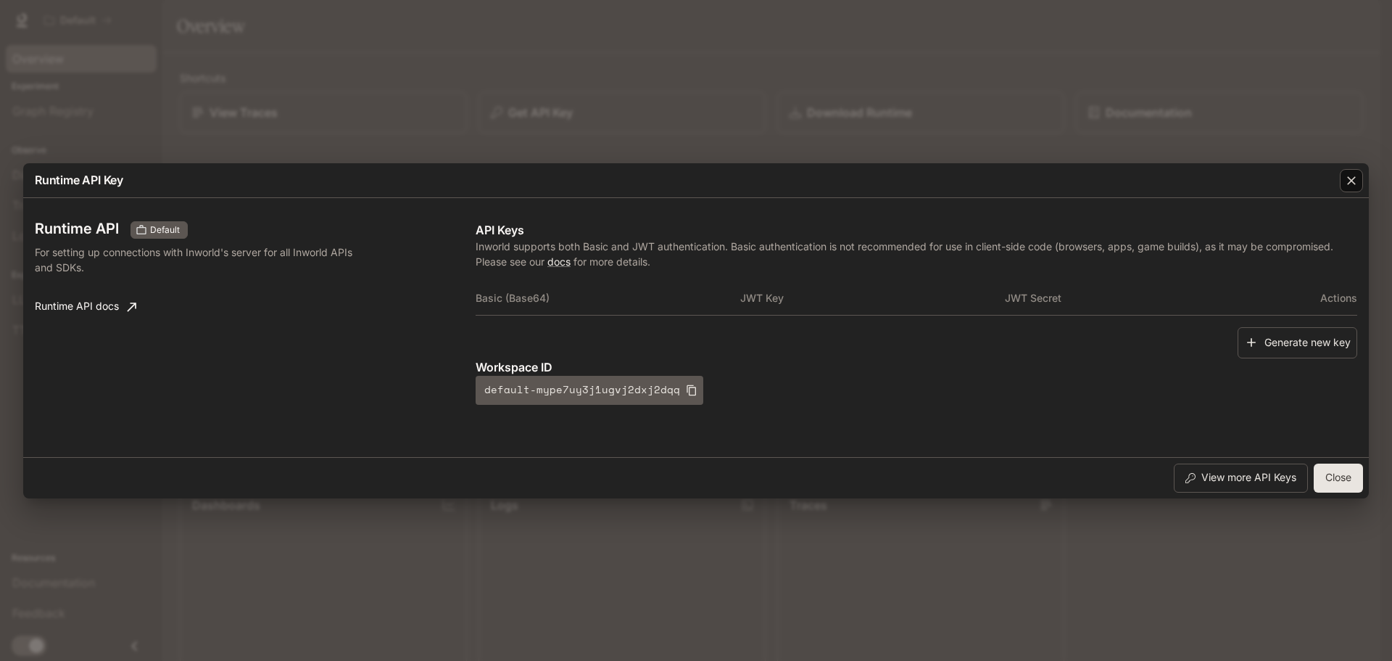 The height and width of the screenshot is (661, 1392). I want to click on button: View more API Keys, so click(1241, 478).